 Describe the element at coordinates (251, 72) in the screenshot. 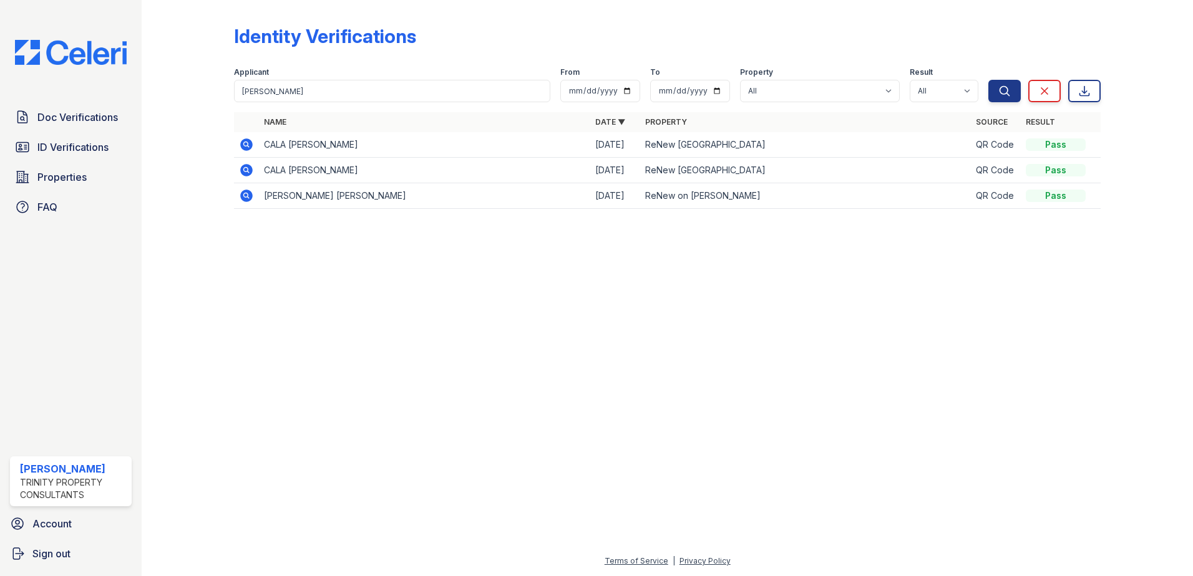

I see `label: Applicant` at that location.